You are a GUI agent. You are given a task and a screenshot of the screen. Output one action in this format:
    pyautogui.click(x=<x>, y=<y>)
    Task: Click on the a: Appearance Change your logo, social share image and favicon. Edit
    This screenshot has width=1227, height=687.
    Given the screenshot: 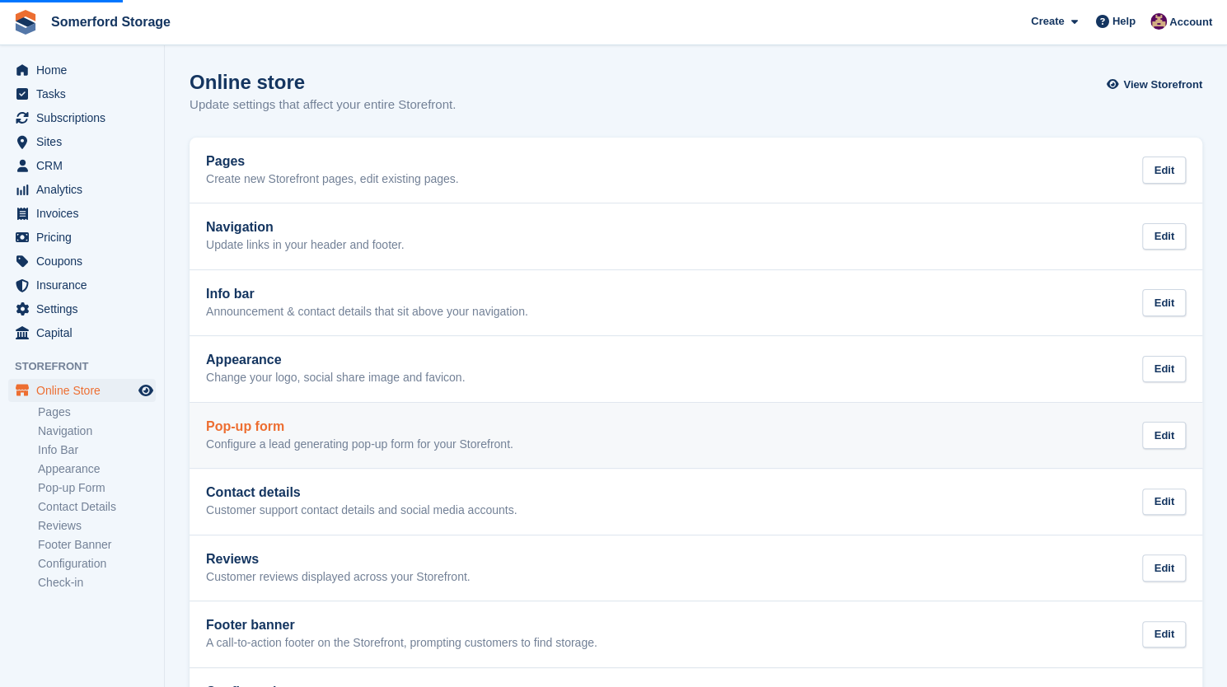 What is the action you would take?
    pyautogui.click(x=695, y=369)
    